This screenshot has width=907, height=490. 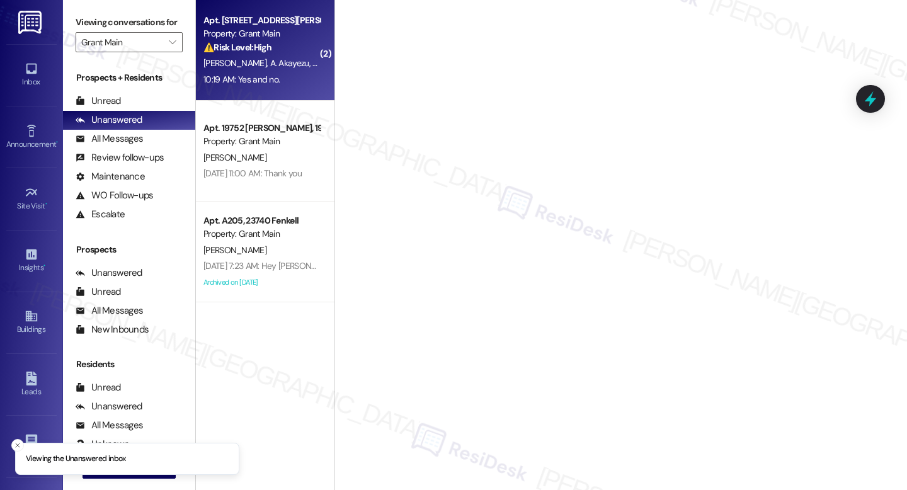 I want to click on div: Escalate, so click(x=100, y=214).